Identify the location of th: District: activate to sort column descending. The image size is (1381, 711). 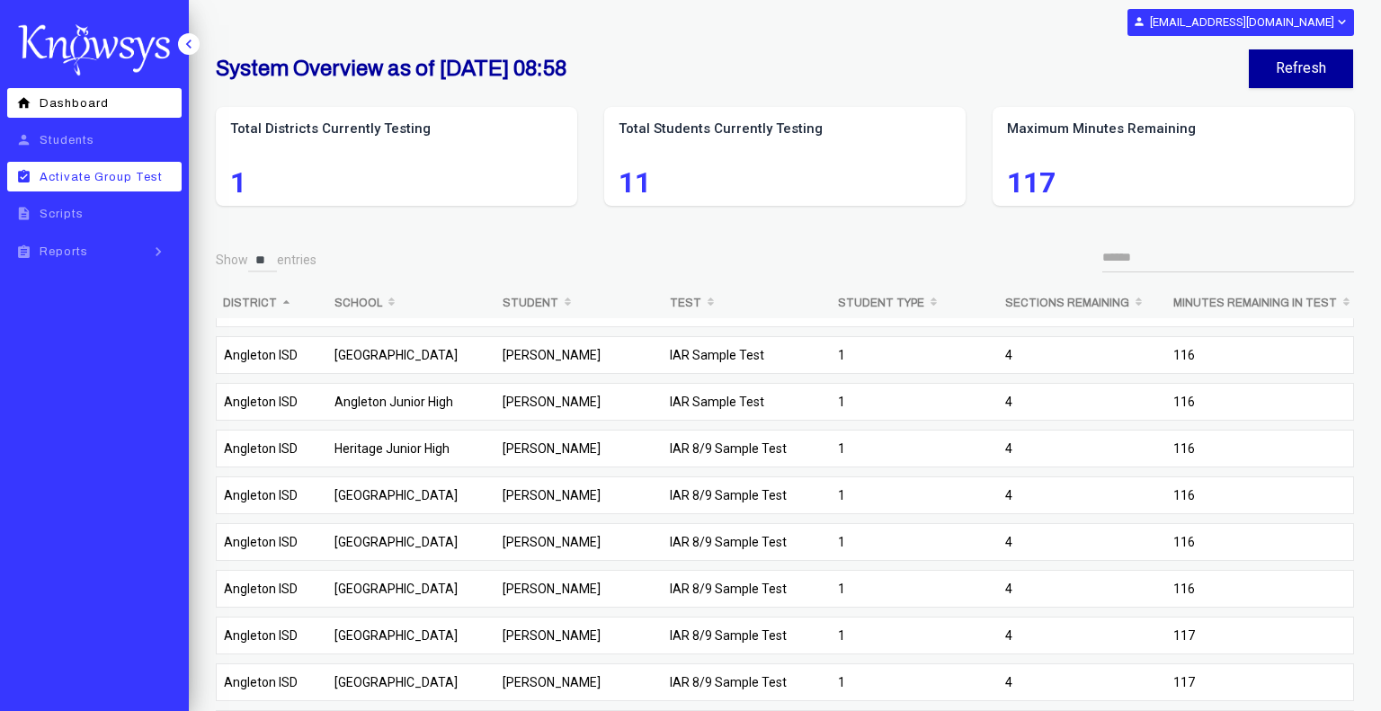
(272, 303).